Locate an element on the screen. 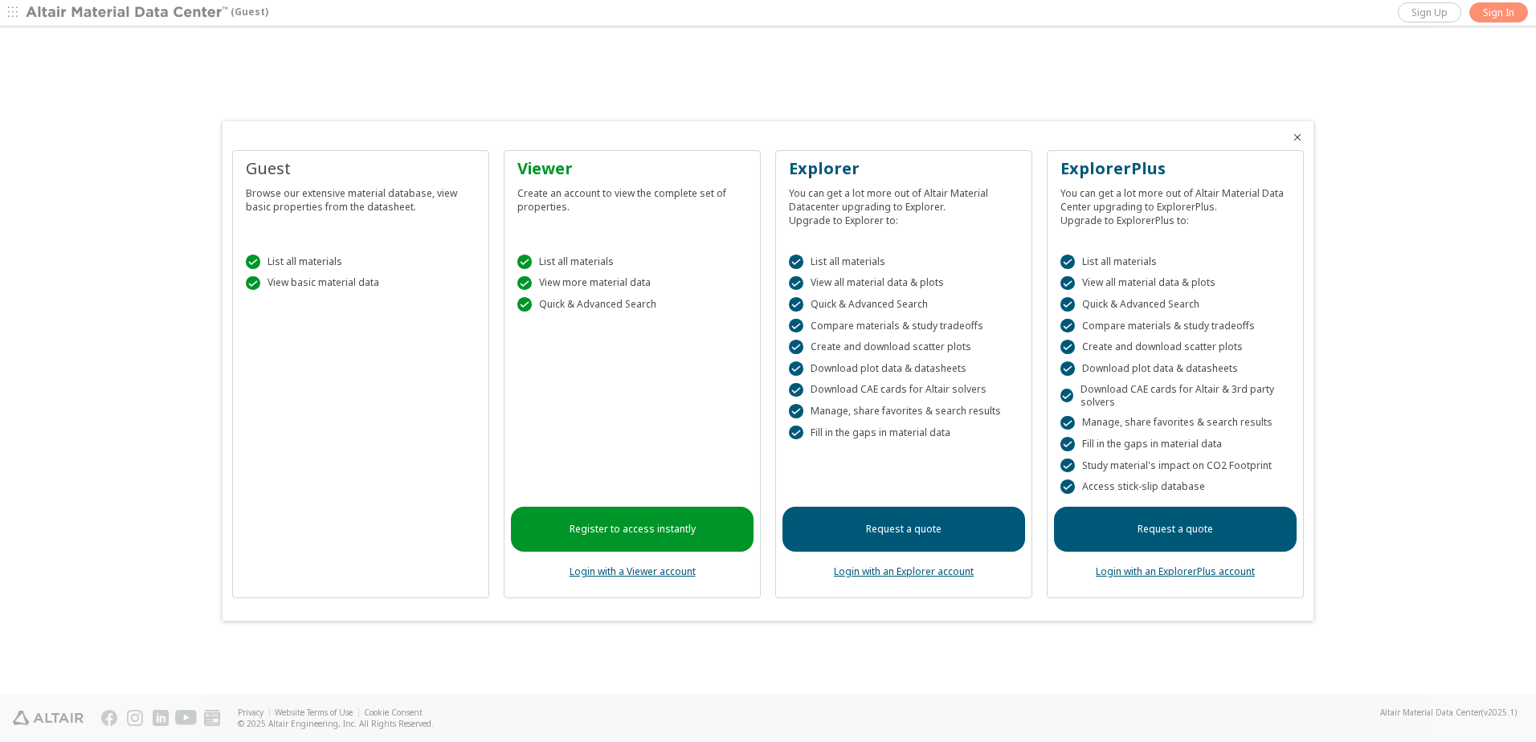  div: Create an account to view the complete set of properties. is located at coordinates (632, 197).